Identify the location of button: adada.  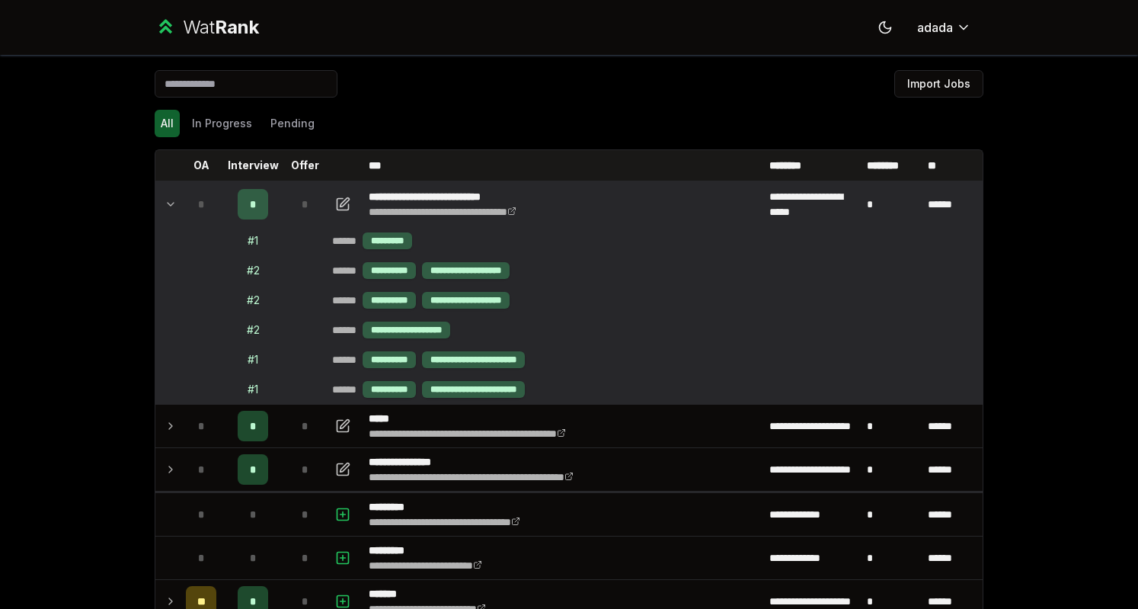
(944, 27).